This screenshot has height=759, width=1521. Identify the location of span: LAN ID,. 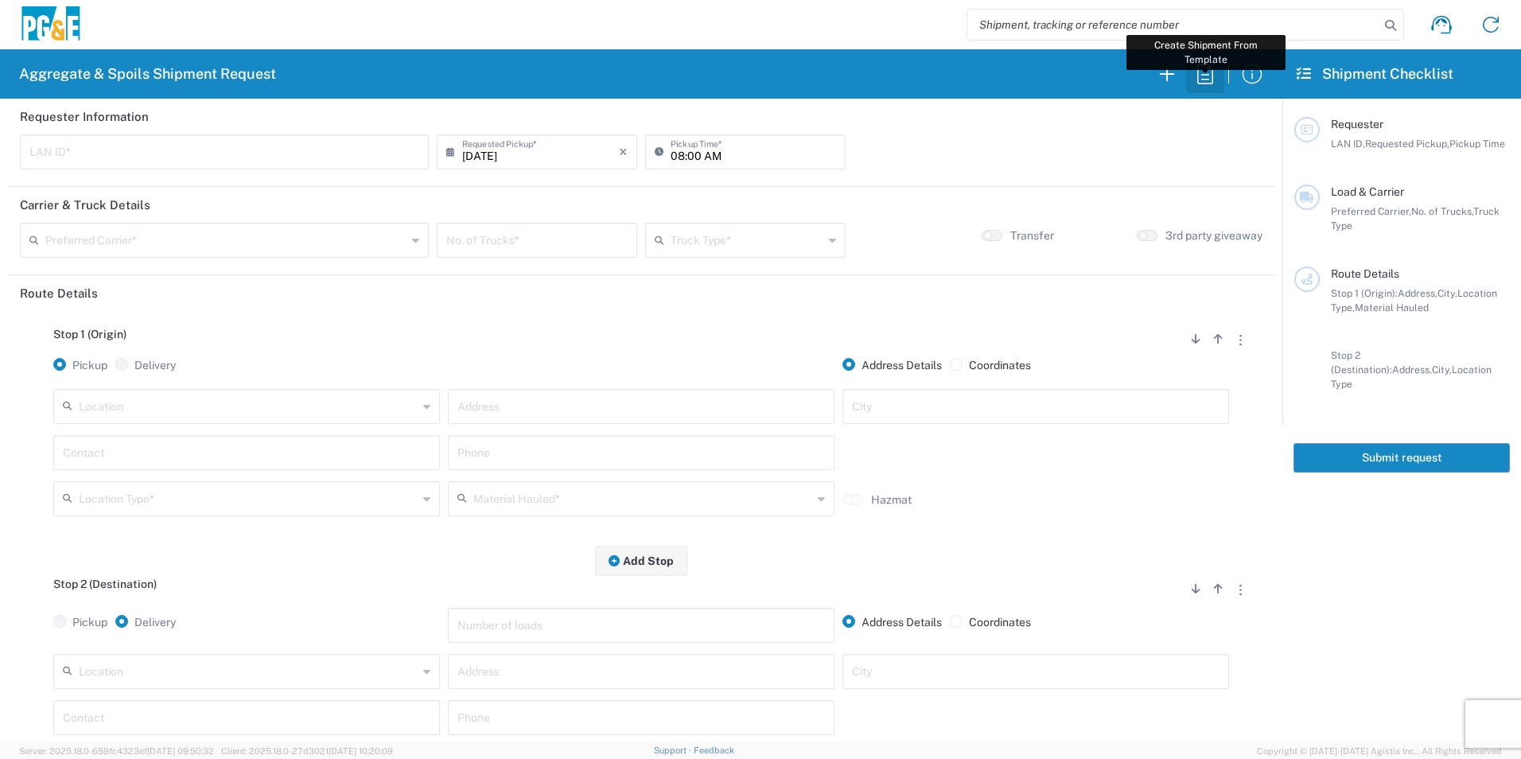
(1347, 143).